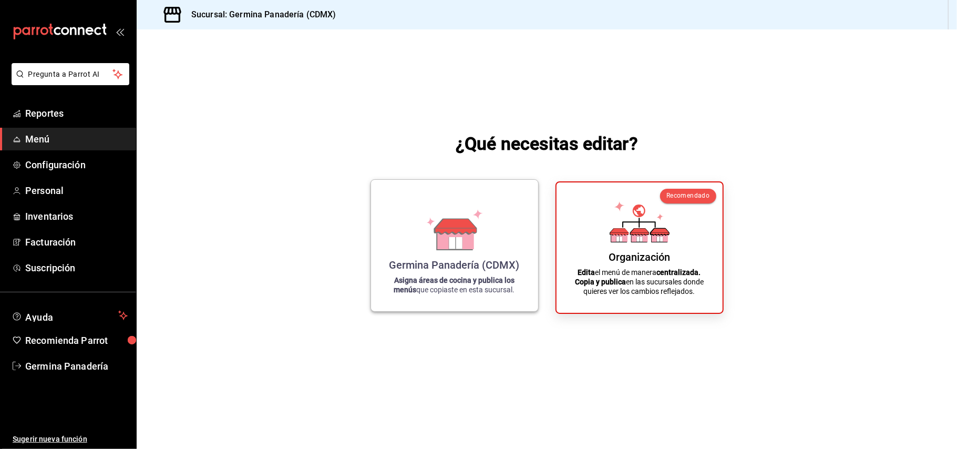 This screenshot has width=957, height=449. I want to click on strong: centralizada., so click(679, 272).